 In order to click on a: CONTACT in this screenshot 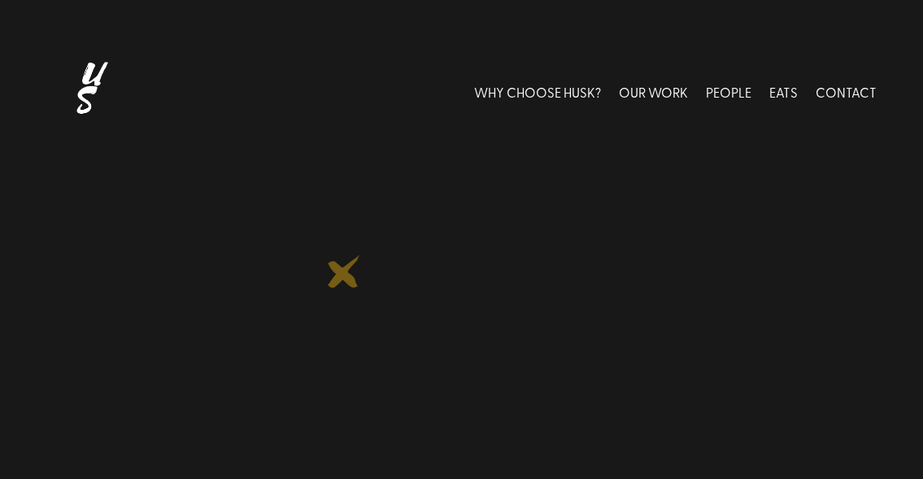, I will do `click(846, 91)`.